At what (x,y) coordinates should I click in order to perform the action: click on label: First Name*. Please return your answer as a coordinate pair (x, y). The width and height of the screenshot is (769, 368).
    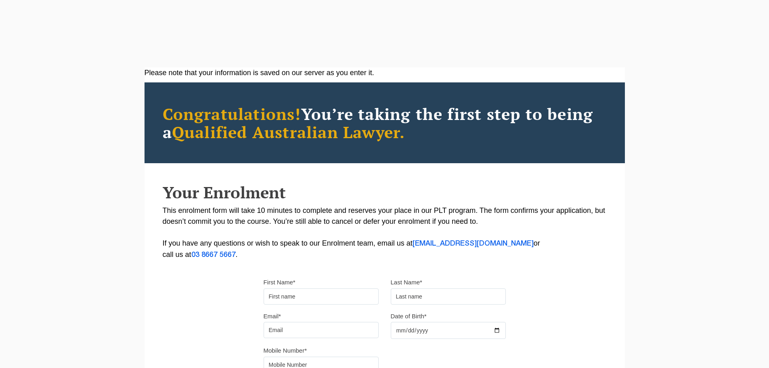
    Looking at the image, I should click on (279, 282).